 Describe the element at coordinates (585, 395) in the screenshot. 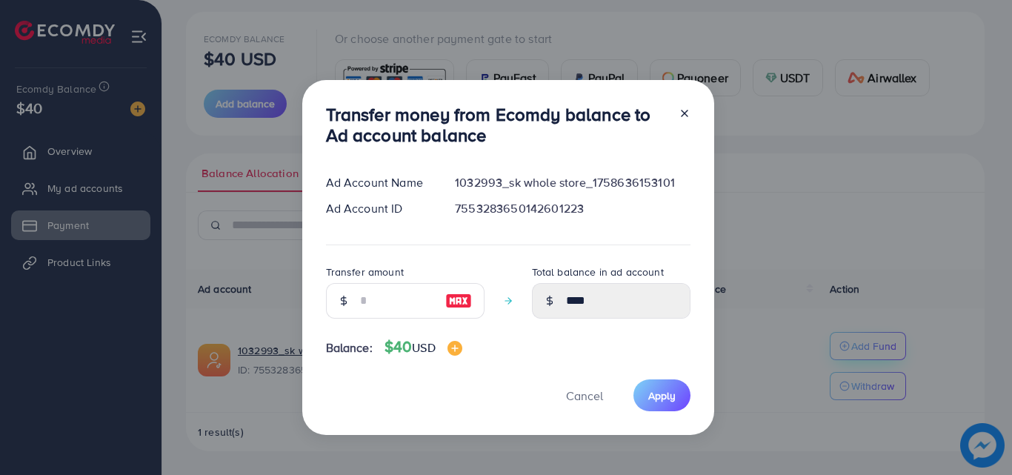

I see `button: Cancel` at that location.